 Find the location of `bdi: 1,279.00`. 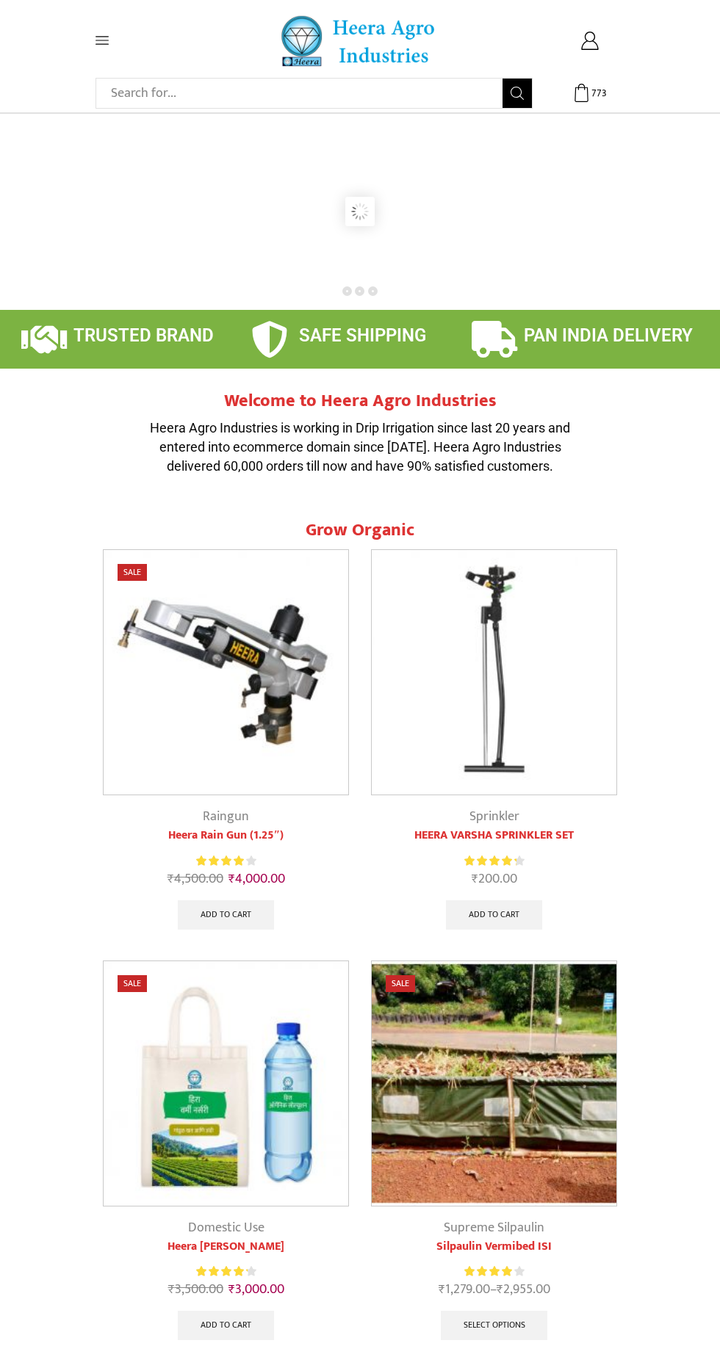

bdi: 1,279.00 is located at coordinates (464, 1289).